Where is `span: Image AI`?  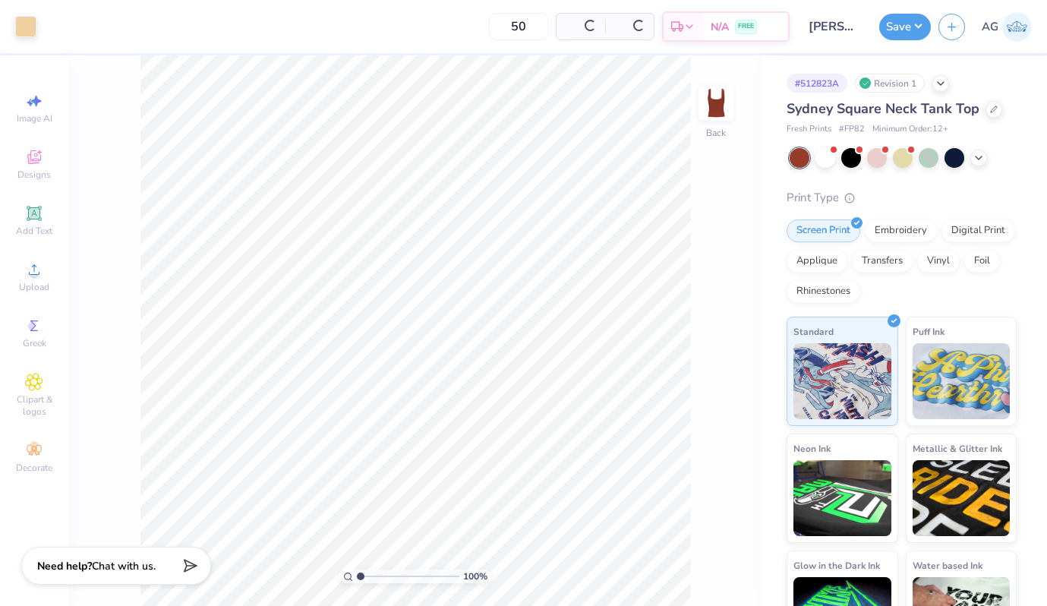 span: Image AI is located at coordinates (34, 118).